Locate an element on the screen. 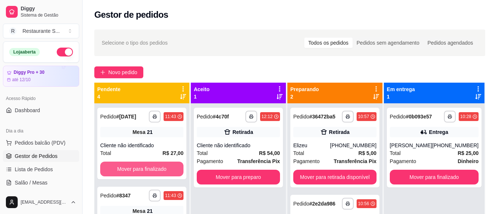 The height and width of the screenshot is (214, 497). article: até 12/10 is located at coordinates (21, 80).